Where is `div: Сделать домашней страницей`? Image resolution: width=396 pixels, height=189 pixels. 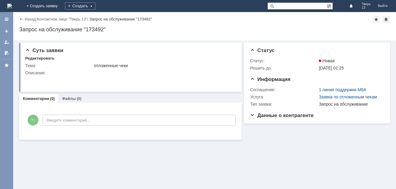
div: Сделать домашней страницей is located at coordinates (386, 19).